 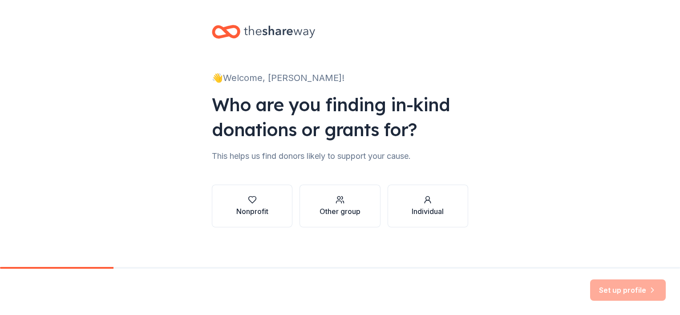 What do you see at coordinates (340, 156) in the screenshot?
I see `div: This helps us find donors likely to support your cause.` at bounding box center [340, 156].